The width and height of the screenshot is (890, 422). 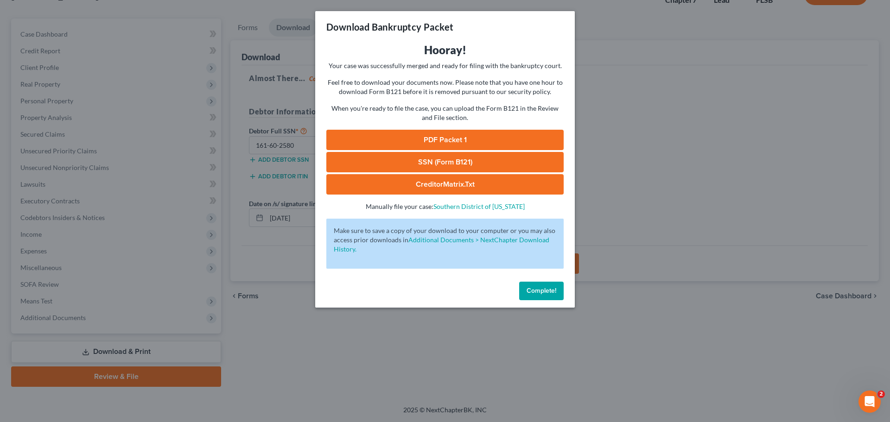 What do you see at coordinates (881, 394) in the screenshot?
I see `span: 2` at bounding box center [881, 394].